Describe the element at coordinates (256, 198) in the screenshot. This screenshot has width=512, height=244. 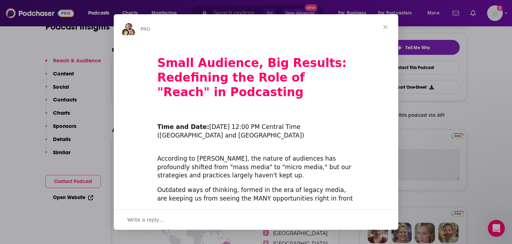
I see `div: Outdated ways of thinking, formed in the era of legacy media, are keeping us from seeing the MANY...` at that location.